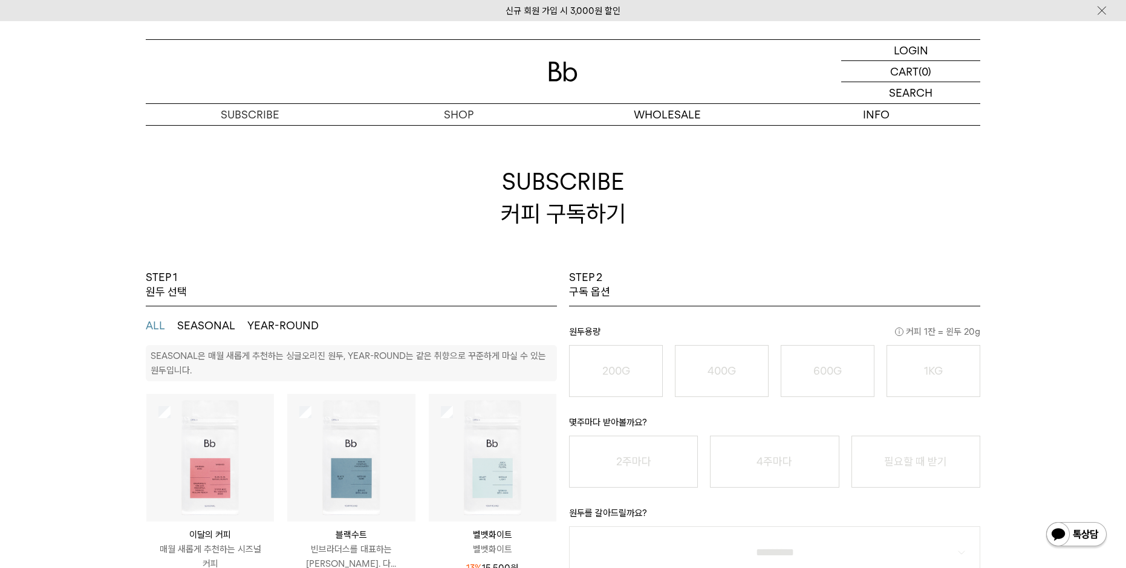 The height and width of the screenshot is (568, 1126). Describe the element at coordinates (933, 371) in the screenshot. I see `o: 1KG` at that location.